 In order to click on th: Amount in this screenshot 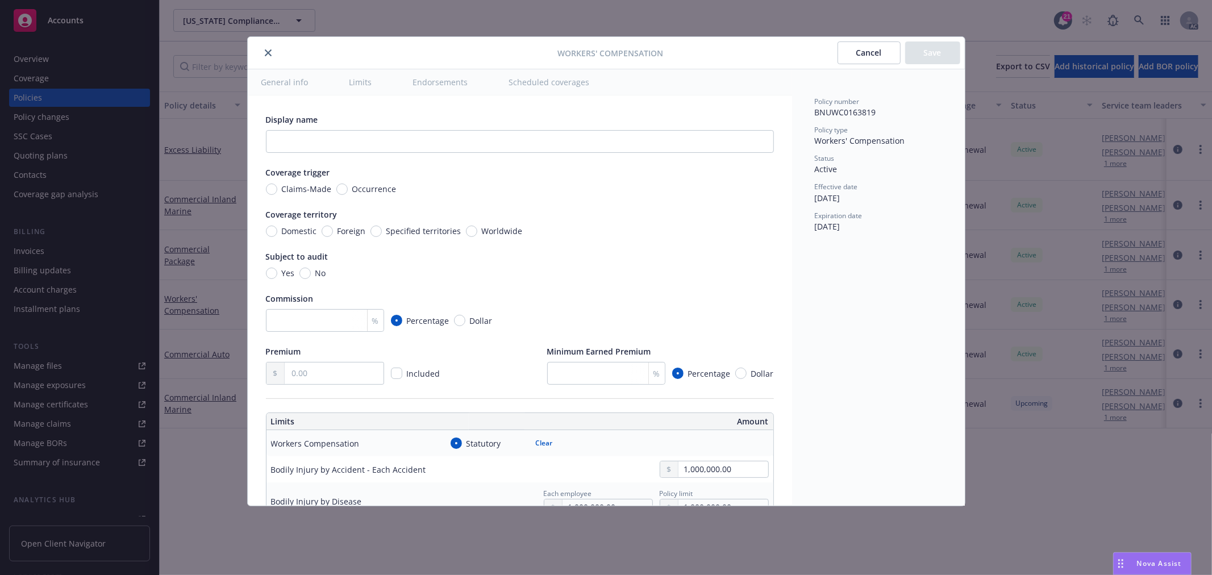, I will do `click(649, 422)`.